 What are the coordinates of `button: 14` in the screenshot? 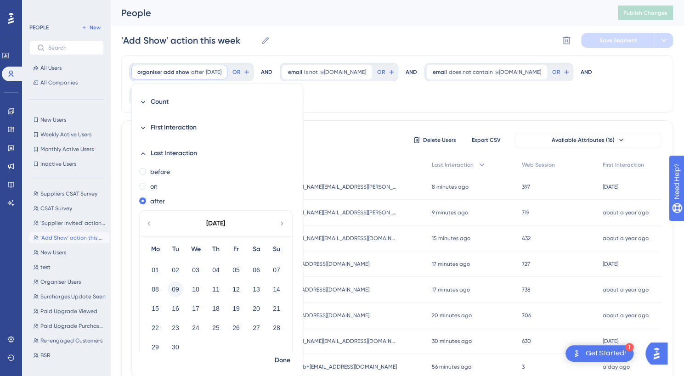 It's located at (276, 289).